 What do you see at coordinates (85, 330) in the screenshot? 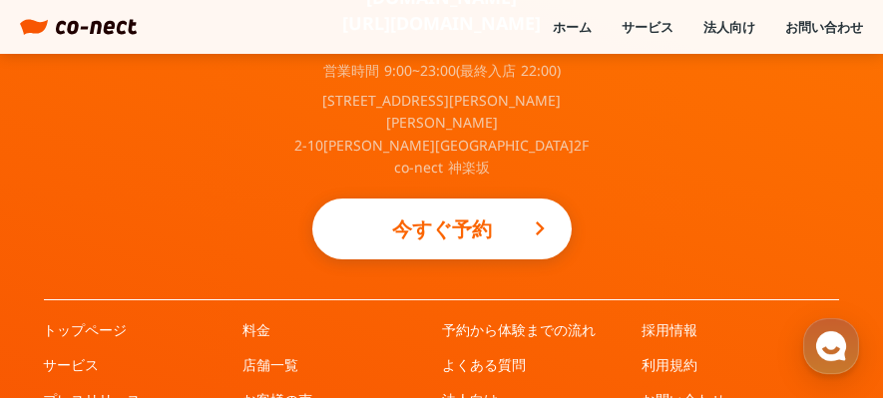
I see `a: トップページ` at bounding box center [85, 330].